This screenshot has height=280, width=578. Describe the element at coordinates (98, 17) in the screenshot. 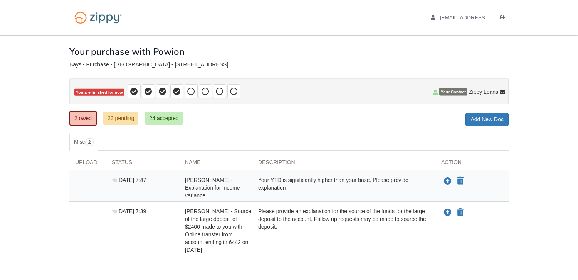

I see `img: Logo` at that location.